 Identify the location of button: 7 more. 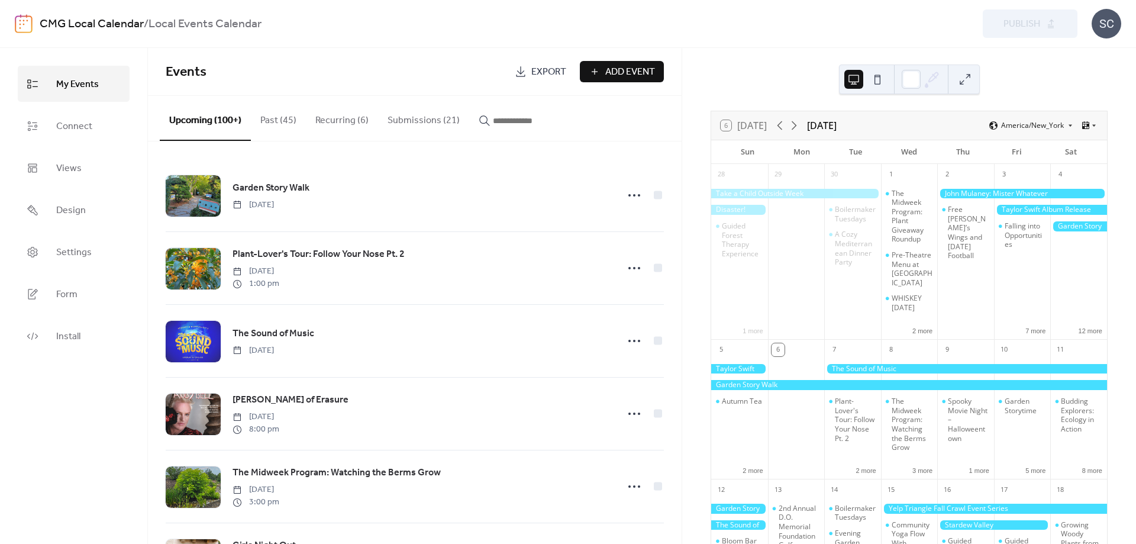
(1035, 330).